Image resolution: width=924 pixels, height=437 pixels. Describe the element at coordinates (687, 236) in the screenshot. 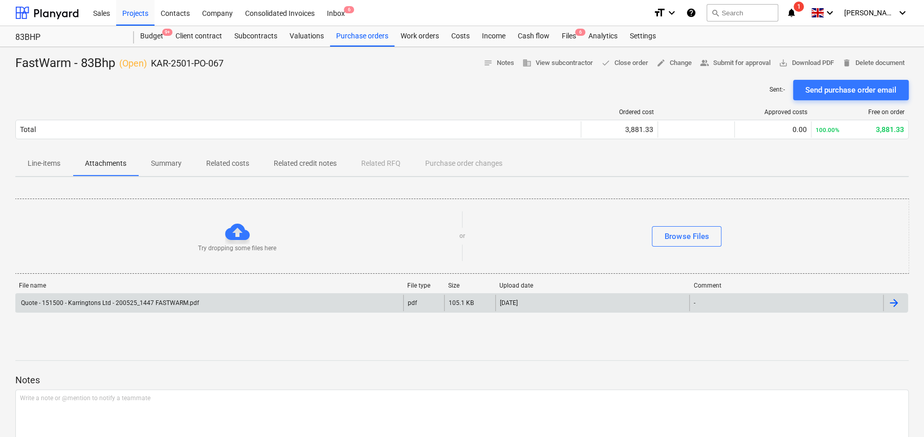

I see `button: Browse Files` at that location.